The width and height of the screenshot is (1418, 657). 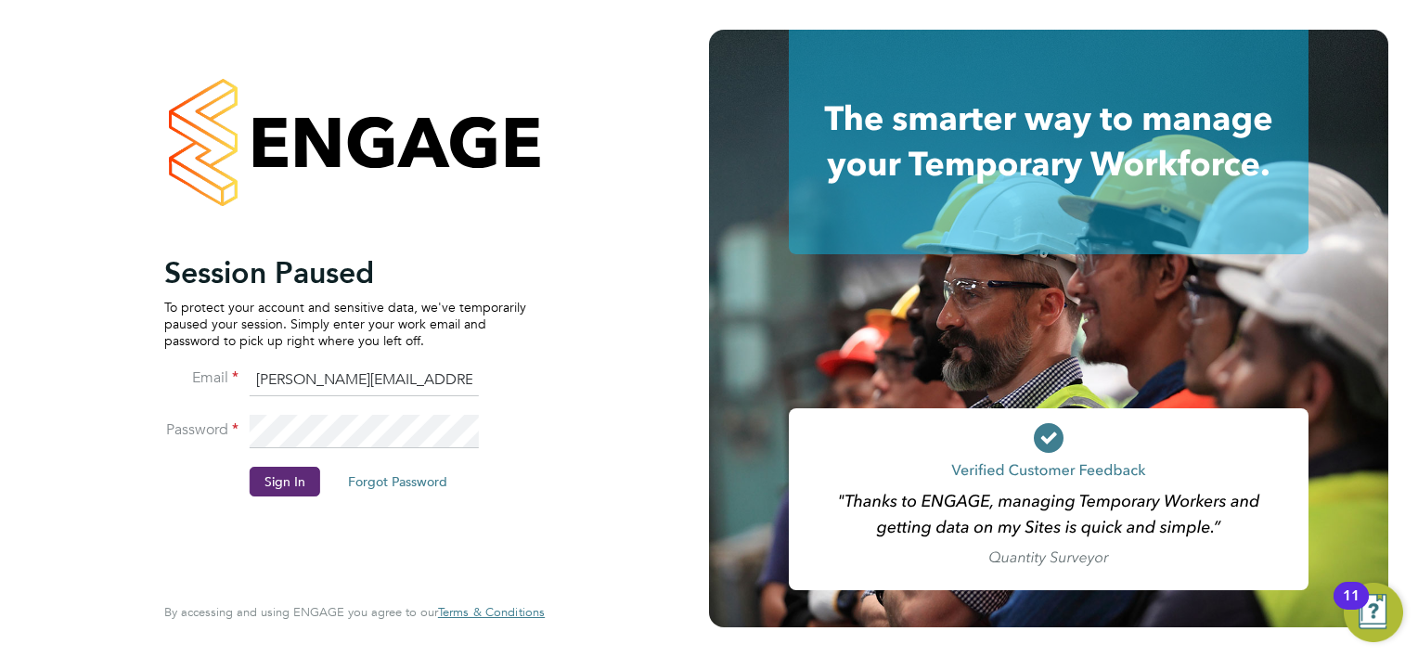 I want to click on p: To protect your account and sensitive data, we've temporarily paused your session. Simply enter y..., so click(x=345, y=324).